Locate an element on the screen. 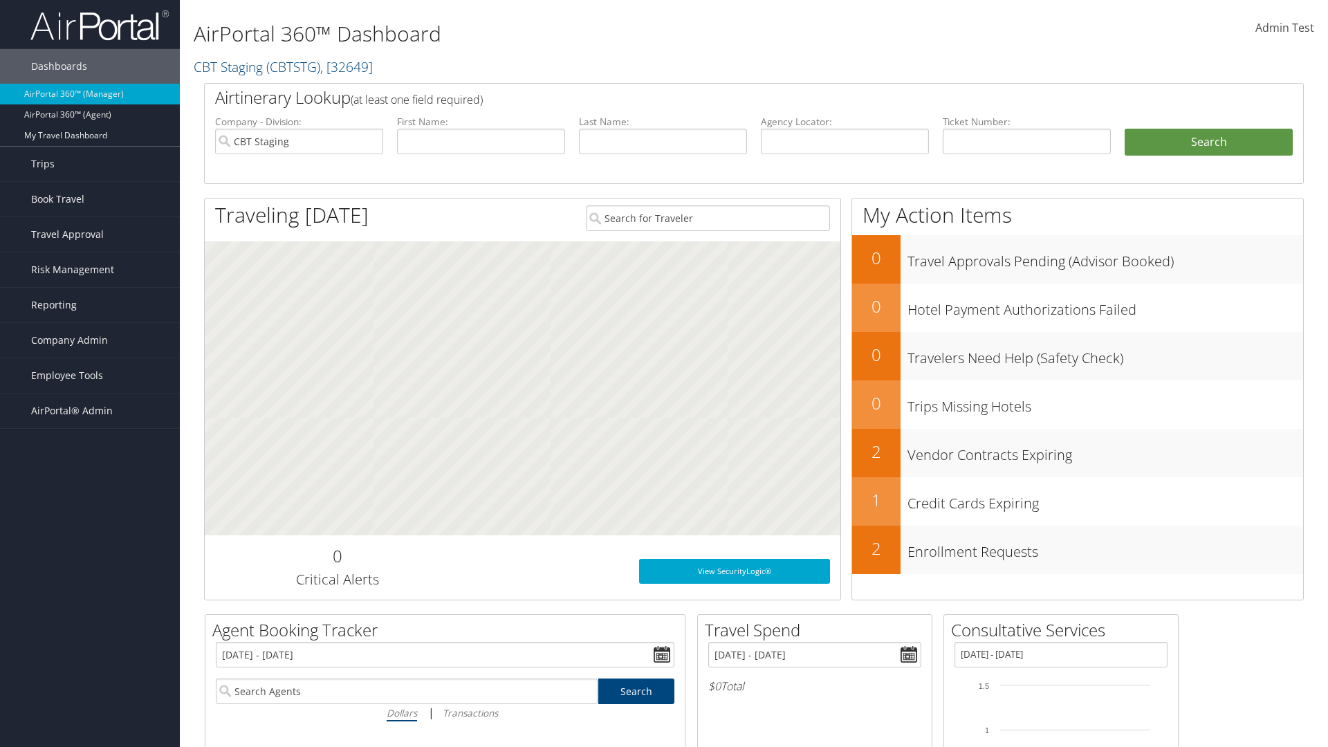 The width and height of the screenshot is (1328, 747). h2: Consultative Services is located at coordinates (1064, 630).